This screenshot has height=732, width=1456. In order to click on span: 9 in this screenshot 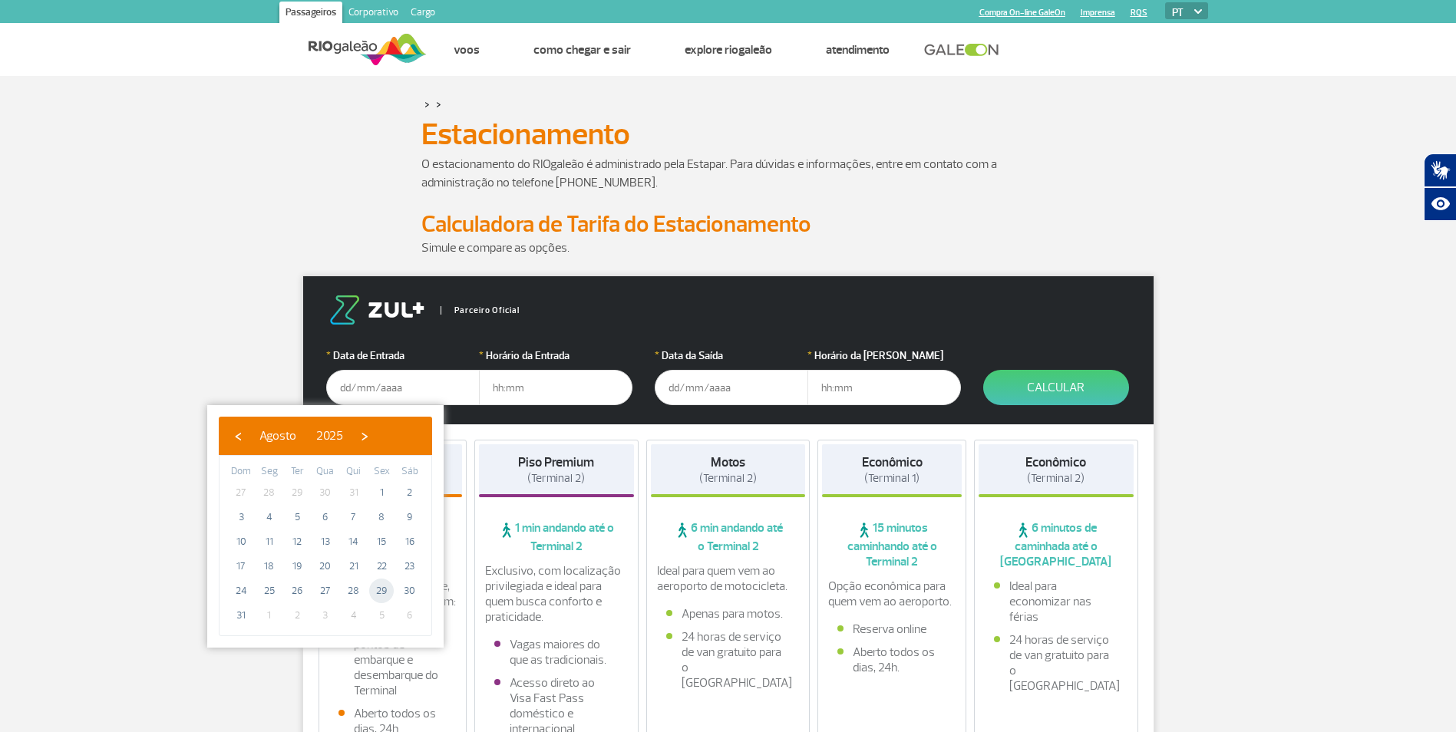, I will do `click(410, 517)`.